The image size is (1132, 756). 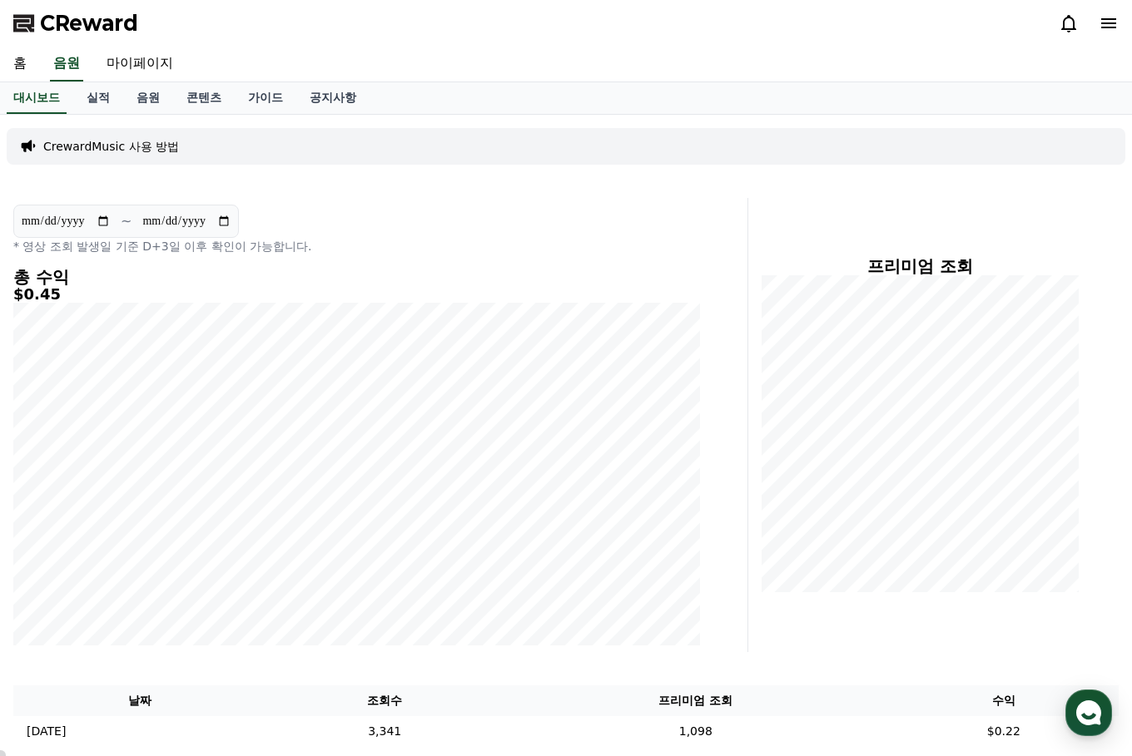 What do you see at coordinates (98, 98) in the screenshot?
I see `a: 실적` at bounding box center [98, 98].